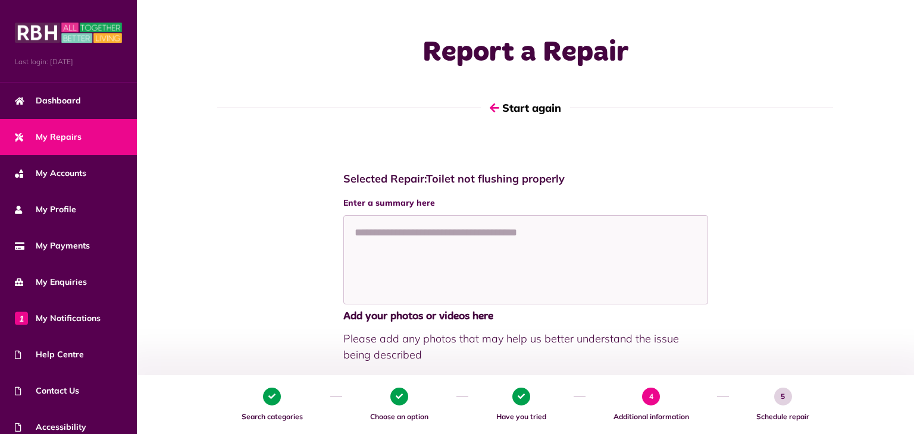 Image resolution: width=914 pixels, height=434 pixels. Describe the element at coordinates (399, 417) in the screenshot. I see `span: Choose an option` at that location.